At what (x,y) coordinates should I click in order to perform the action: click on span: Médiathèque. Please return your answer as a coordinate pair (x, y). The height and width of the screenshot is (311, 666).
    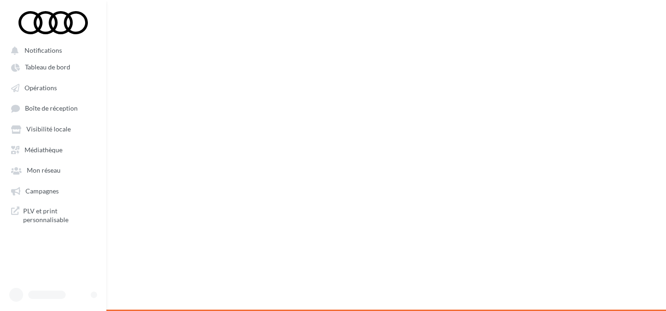
    Looking at the image, I should click on (43, 149).